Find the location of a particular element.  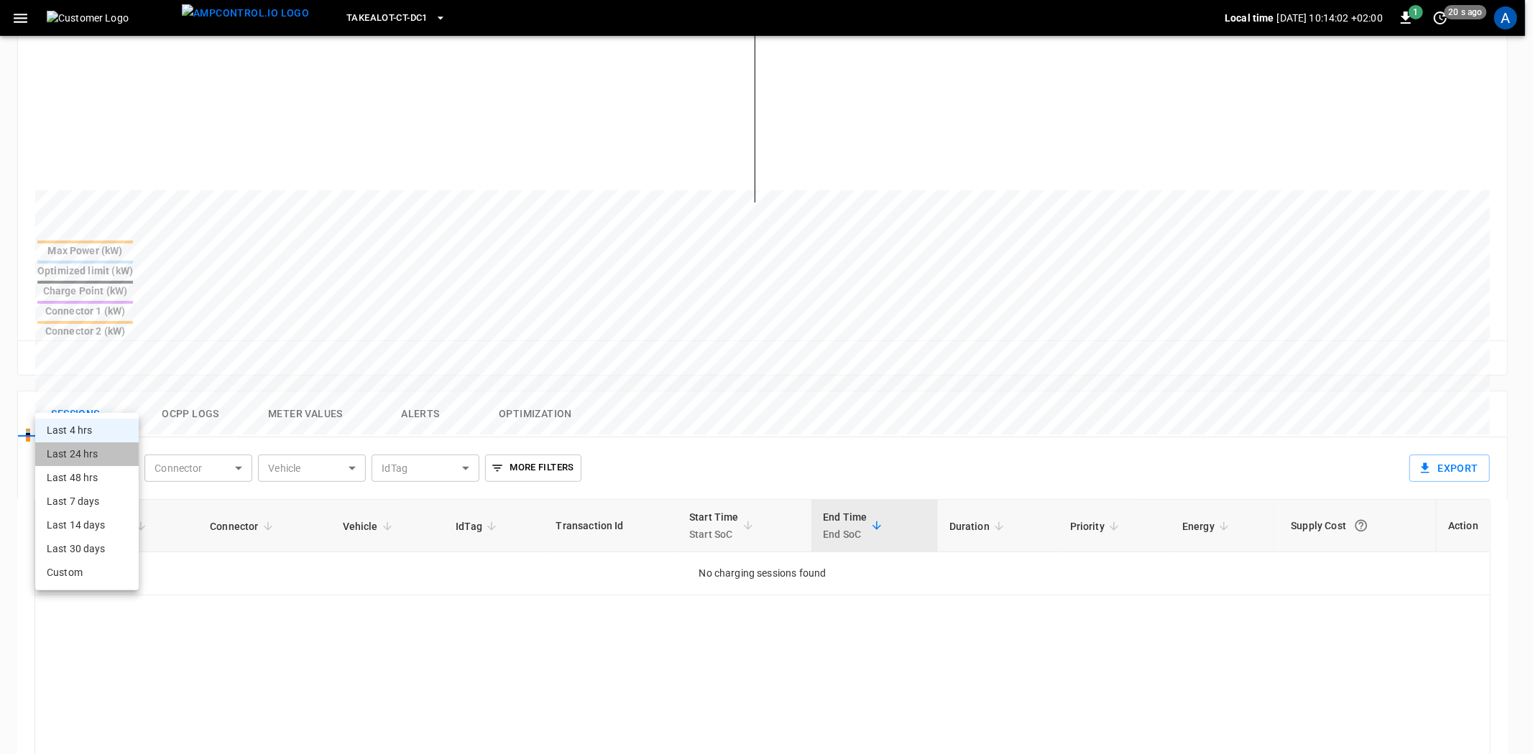

li: Last 7 days is located at coordinates (87, 502).